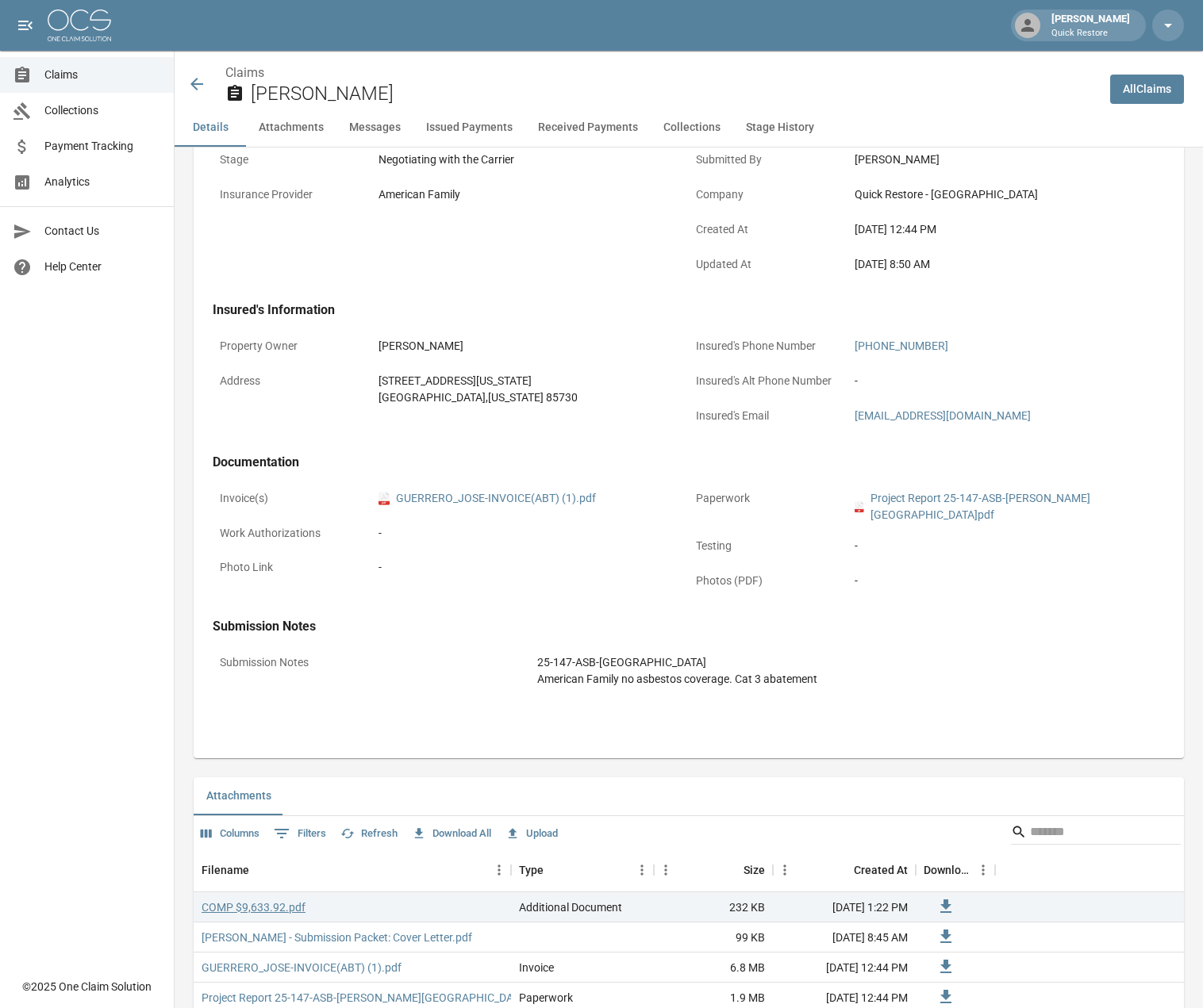 The image size is (1203, 1008). What do you see at coordinates (688, 310) in the screenshot?
I see `h4: Insured's Information` at bounding box center [688, 310].